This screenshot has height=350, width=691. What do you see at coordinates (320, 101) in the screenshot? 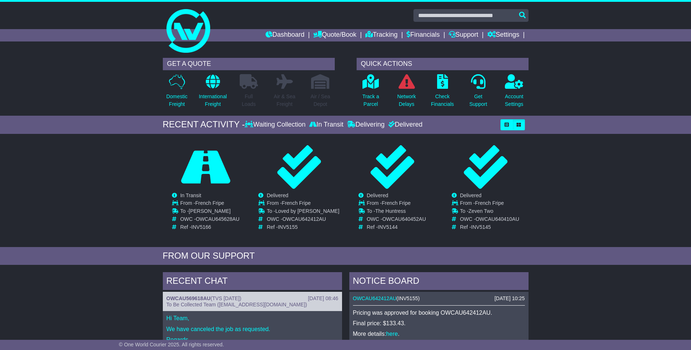
I see `p: Air / Sea Depot` at bounding box center [320, 101].